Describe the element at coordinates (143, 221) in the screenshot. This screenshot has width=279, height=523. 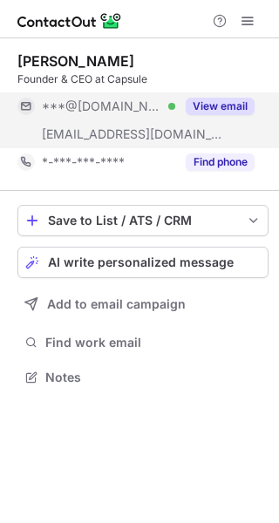
I see `button: save-profile-one-click` at that location.